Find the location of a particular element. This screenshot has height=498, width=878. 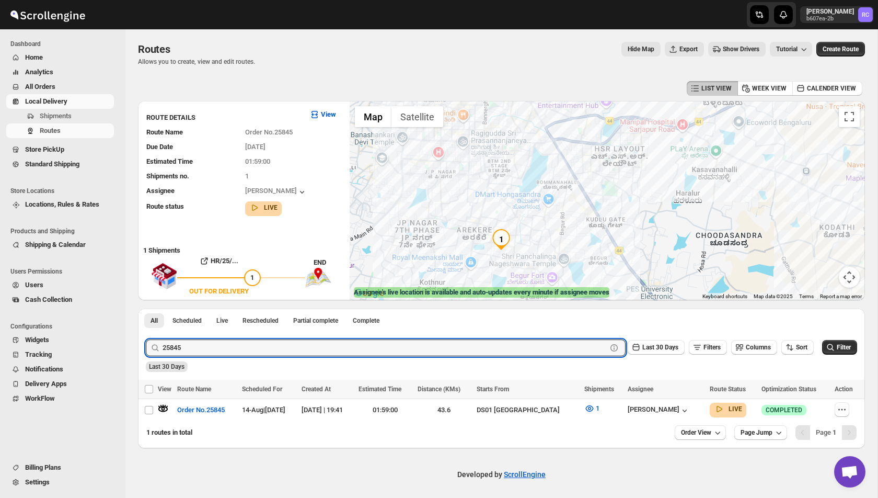

label: Assignee's live location is available and auto-updates every minute if assignee moves is located at coordinates (481, 292).